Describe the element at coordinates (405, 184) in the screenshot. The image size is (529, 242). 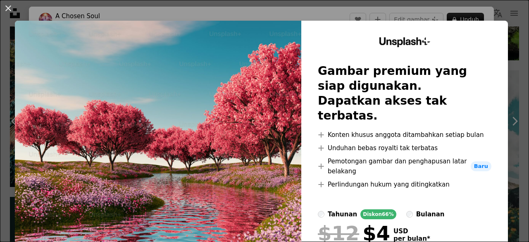
I see `li: Perlindungan hukum yang ditingkatkan` at that location.